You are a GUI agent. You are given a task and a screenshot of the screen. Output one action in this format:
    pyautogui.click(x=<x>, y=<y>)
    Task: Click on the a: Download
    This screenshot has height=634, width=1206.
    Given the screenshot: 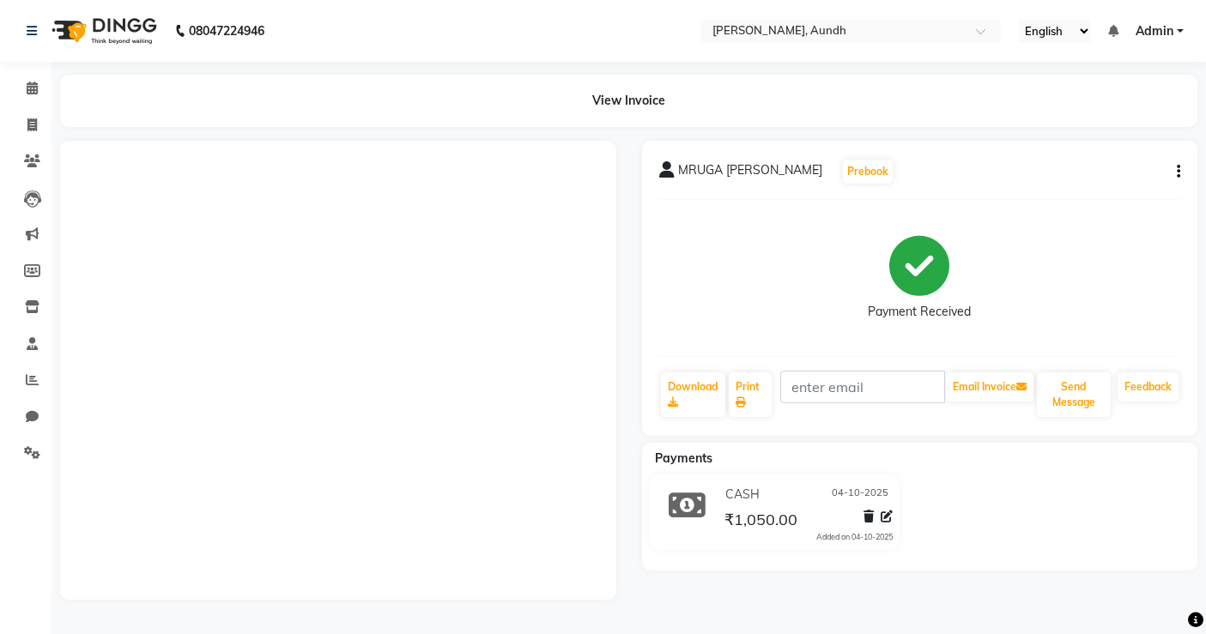 What is the action you would take?
    pyautogui.click(x=693, y=395)
    